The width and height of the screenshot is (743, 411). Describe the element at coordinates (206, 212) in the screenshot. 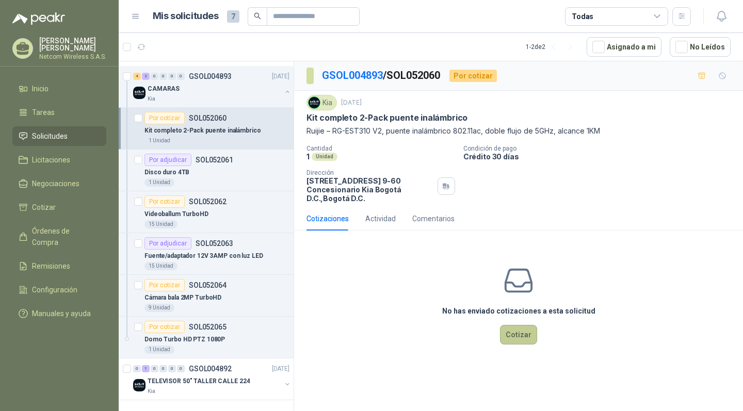

I see `a: Por cotizarSOL052062Videoballum TurboHD15 Unidad` at that location.